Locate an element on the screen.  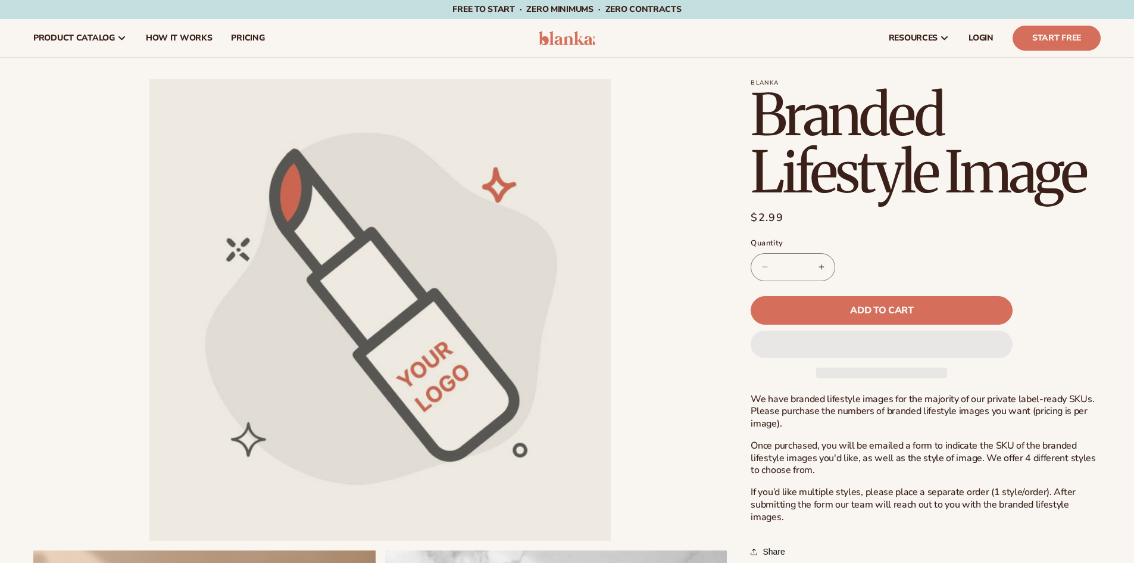
span: pricing is located at coordinates (248, 38).